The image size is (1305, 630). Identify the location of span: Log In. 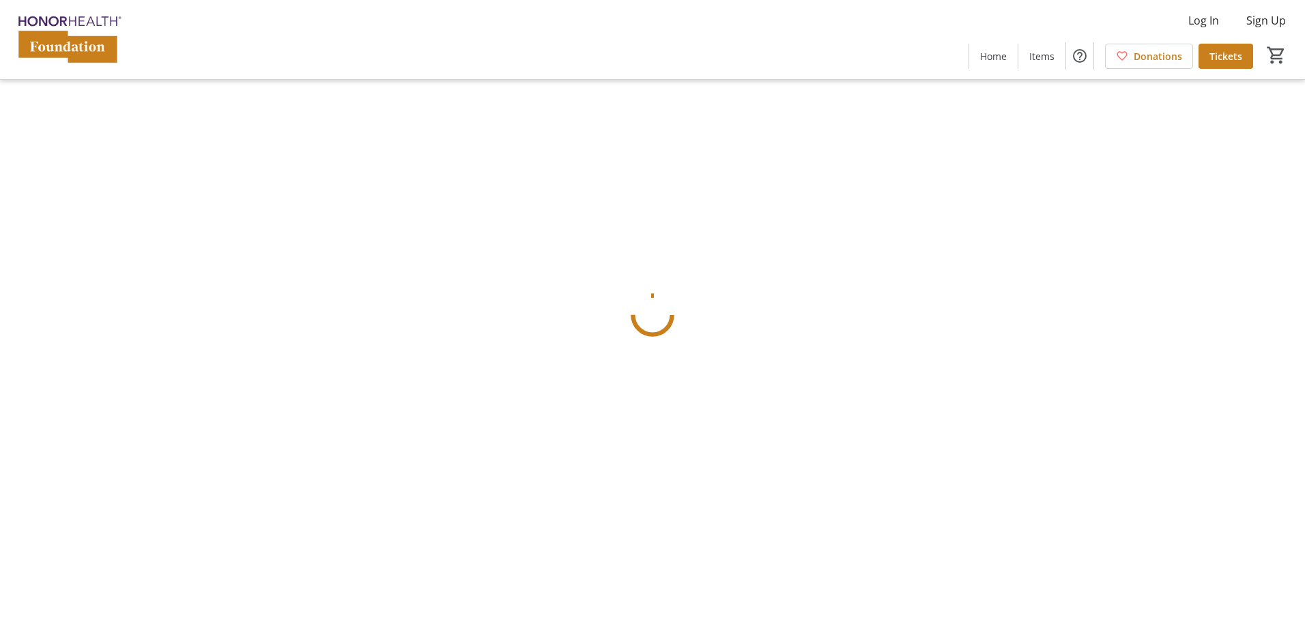
(1203, 20).